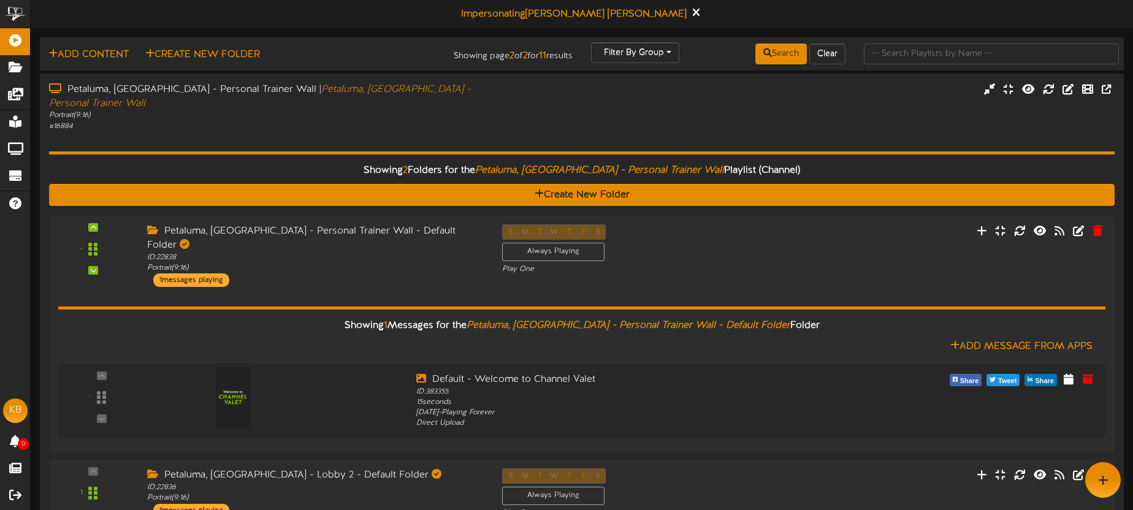  Describe the element at coordinates (992, 54) in the screenshot. I see `input: -- Search Playlists by Name --` at that location.